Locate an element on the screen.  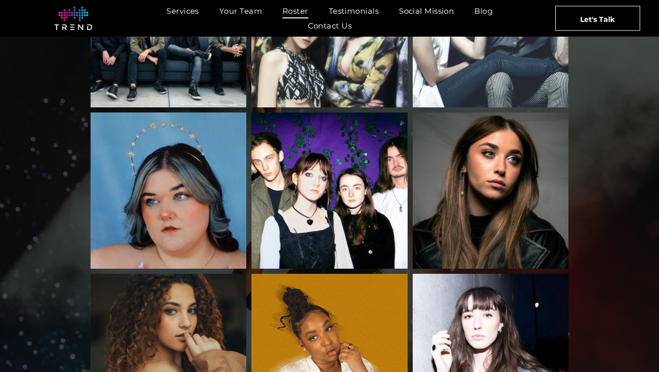
img: logo is located at coordinates (73, 18).